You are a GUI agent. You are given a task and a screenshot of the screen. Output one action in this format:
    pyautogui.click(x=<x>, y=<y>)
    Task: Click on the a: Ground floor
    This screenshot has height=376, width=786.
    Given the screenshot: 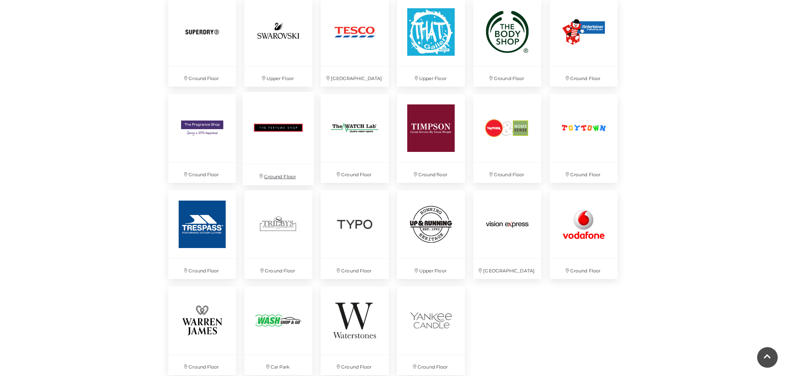 What is the action you would take?
    pyautogui.click(x=431, y=138)
    